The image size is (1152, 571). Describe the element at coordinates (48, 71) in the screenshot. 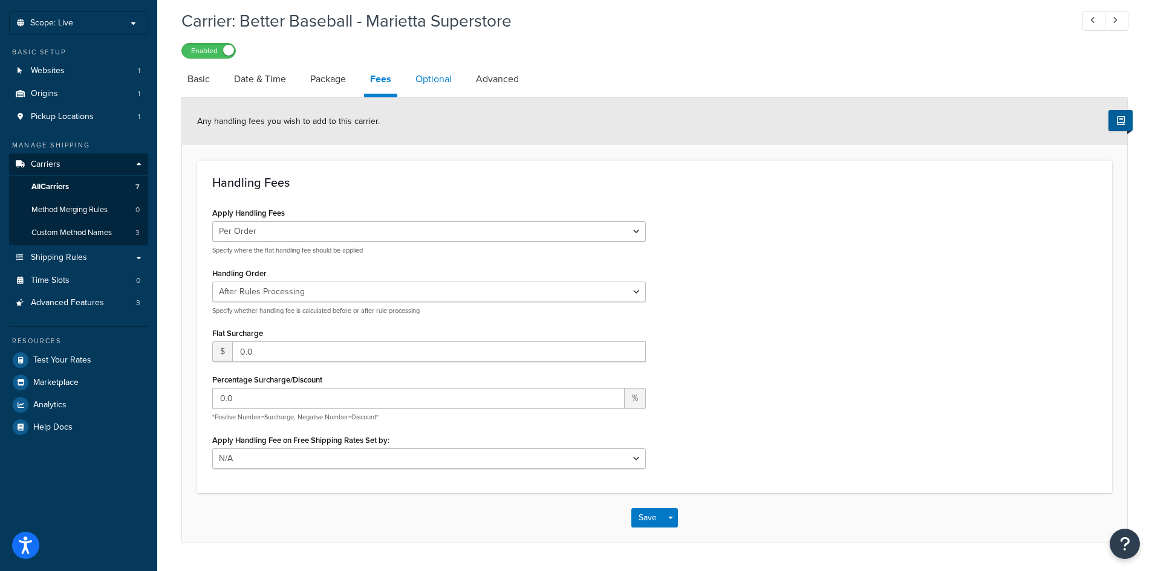

I see `span: Websites` at that location.